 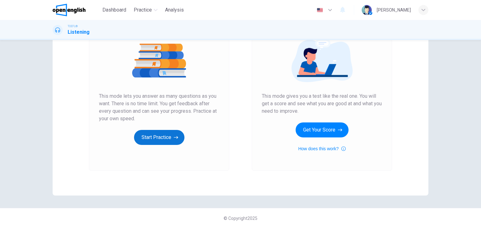 What do you see at coordinates (159, 138) in the screenshot?
I see `button: Start Practice` at bounding box center [159, 138].